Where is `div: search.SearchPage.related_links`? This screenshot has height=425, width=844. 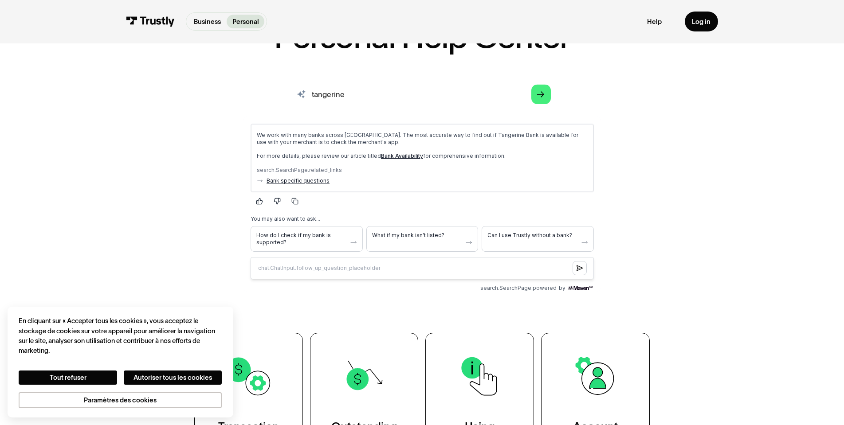
div: search.SearchPage.related_links is located at coordinates (179, 54).